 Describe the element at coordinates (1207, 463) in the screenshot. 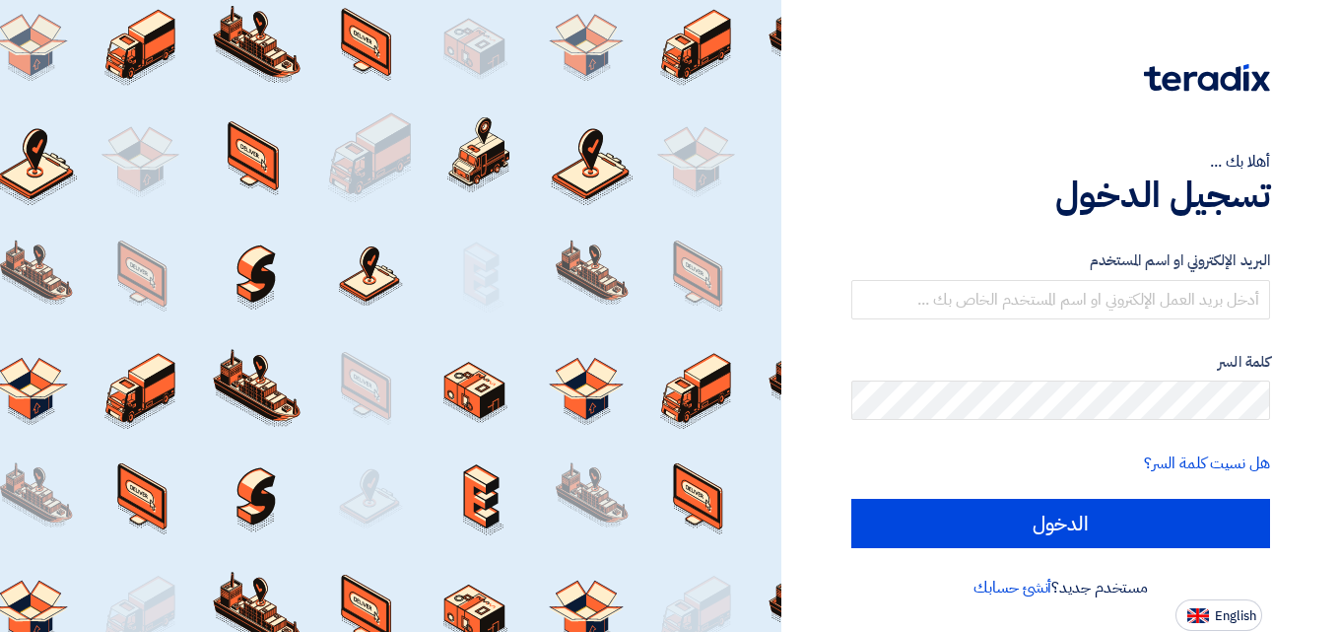

I see `a: هل نسيت كلمة السر؟` at that location.